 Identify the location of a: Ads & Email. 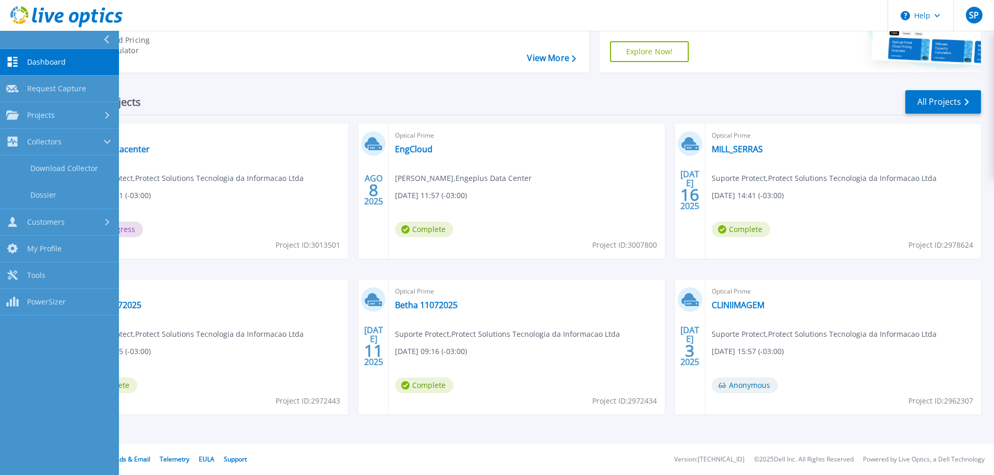
(133, 459).